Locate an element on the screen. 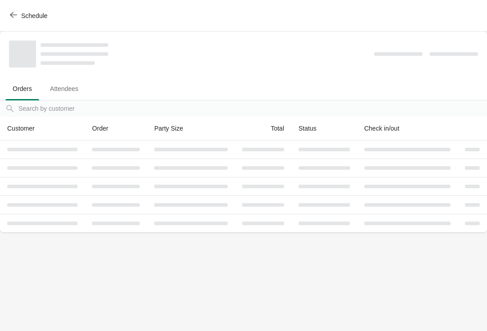  th: Total is located at coordinates (263, 129).